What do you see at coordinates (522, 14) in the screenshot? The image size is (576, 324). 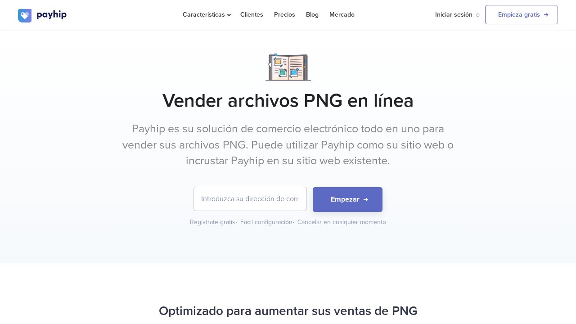 I see `a: Empieza gratis` at bounding box center [522, 14].